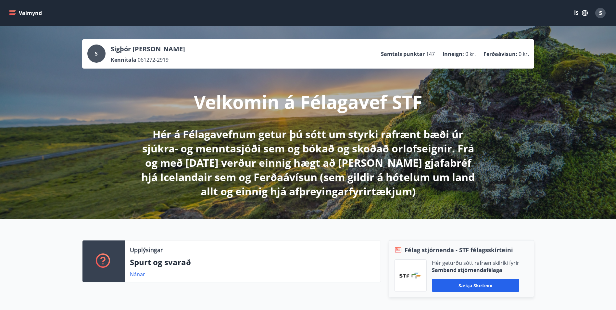 This screenshot has width=616, height=310. Describe the element at coordinates (475, 285) in the screenshot. I see `button: Sækja skírteini` at that location.